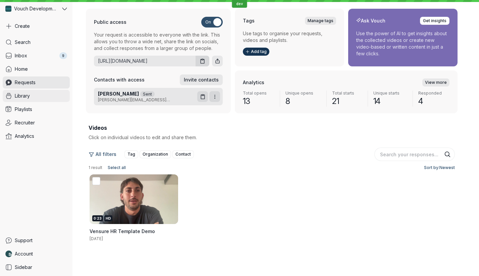 The image size is (479, 276). What do you see at coordinates (447, 155) in the screenshot?
I see `button: Search` at bounding box center [447, 155].